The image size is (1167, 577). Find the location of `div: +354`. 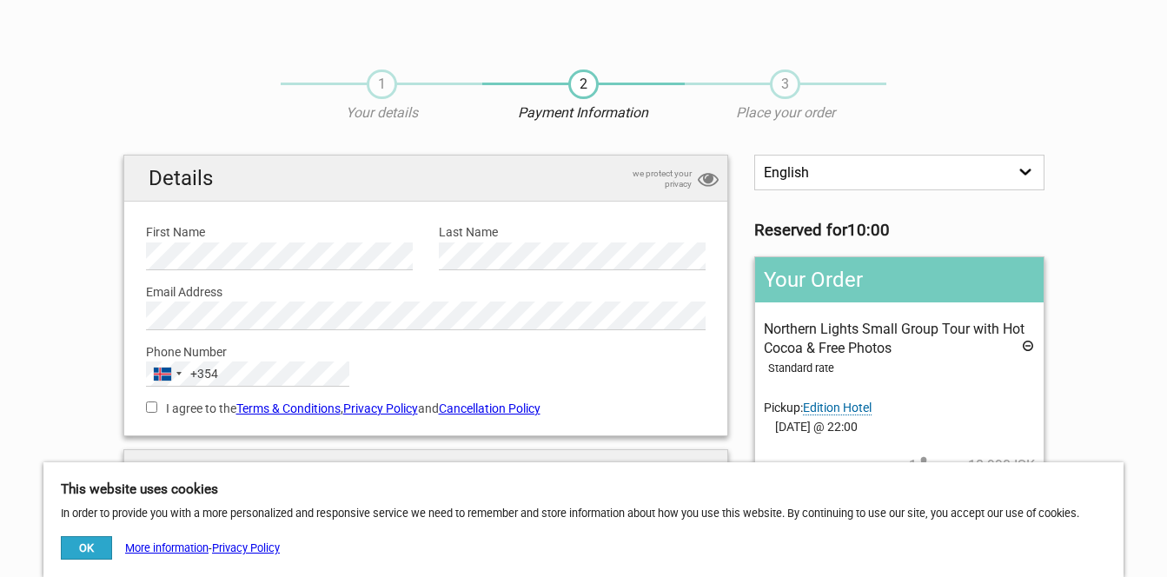

div: +354 is located at coordinates (204, 374).